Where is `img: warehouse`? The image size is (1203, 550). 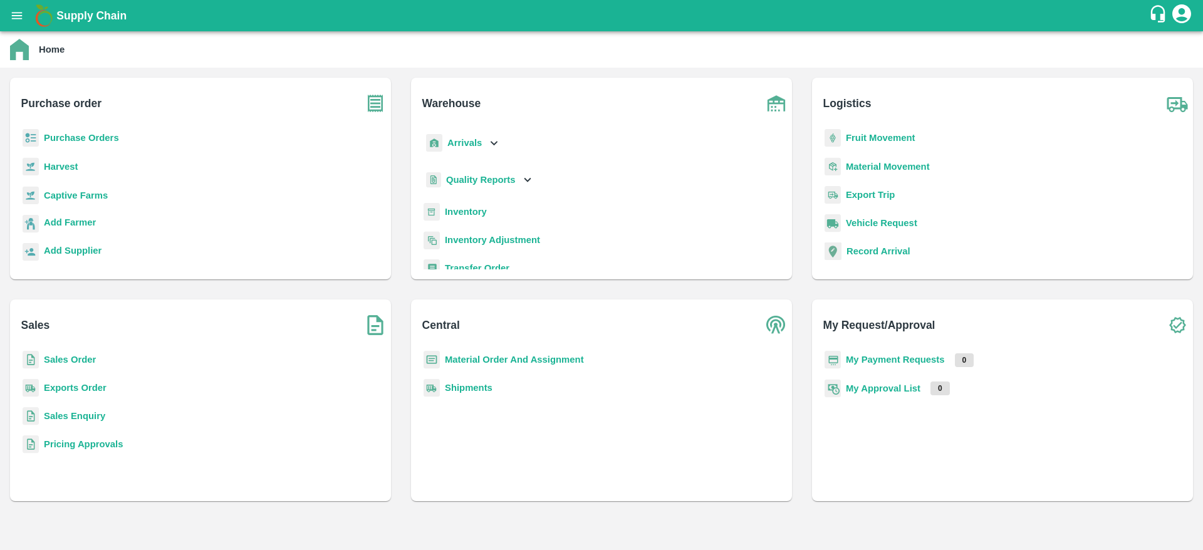
img: warehouse is located at coordinates (777, 103).